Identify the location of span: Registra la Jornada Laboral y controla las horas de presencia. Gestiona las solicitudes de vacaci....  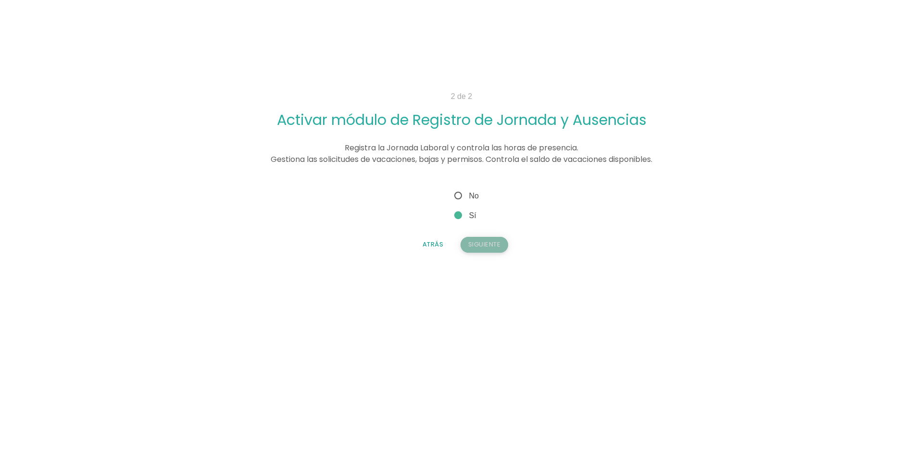
(461, 153).